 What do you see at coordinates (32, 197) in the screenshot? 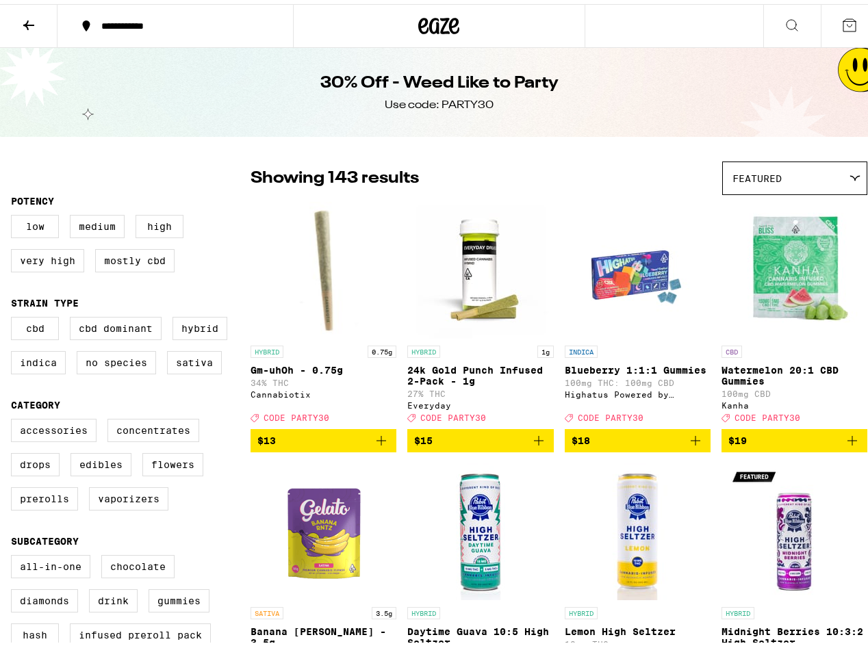
I see `legend: Potency` at bounding box center [32, 197].